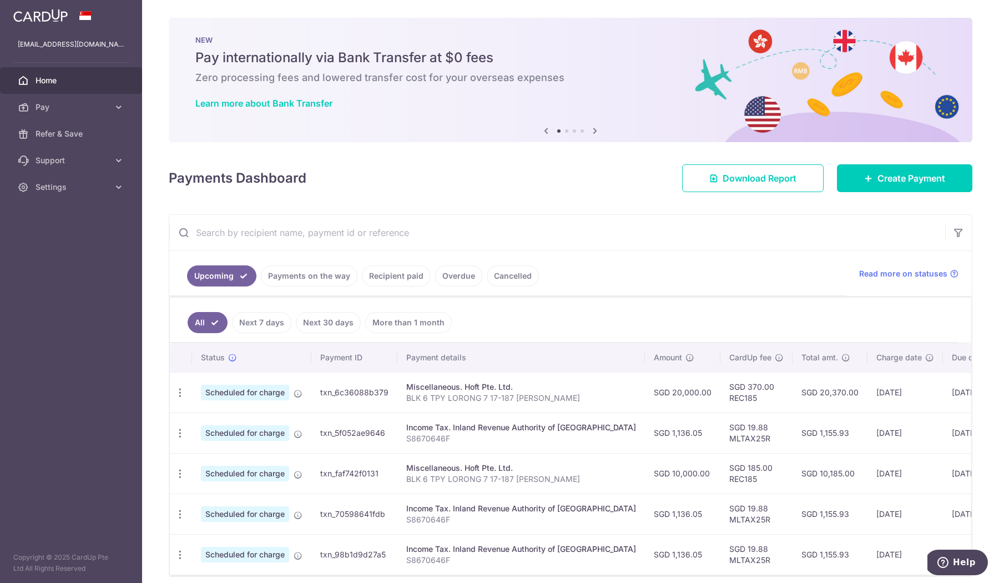 The height and width of the screenshot is (583, 999). Describe the element at coordinates (354, 357) in the screenshot. I see `th: Payment ID` at that location.